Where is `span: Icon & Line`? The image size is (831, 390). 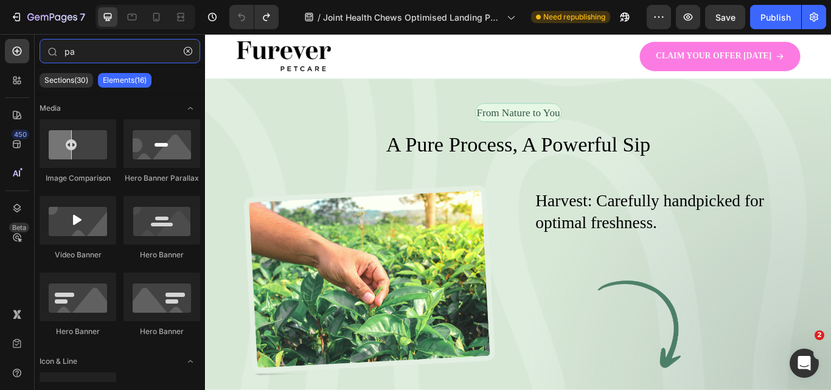
span: Icon & Line is located at coordinates (58, 361).